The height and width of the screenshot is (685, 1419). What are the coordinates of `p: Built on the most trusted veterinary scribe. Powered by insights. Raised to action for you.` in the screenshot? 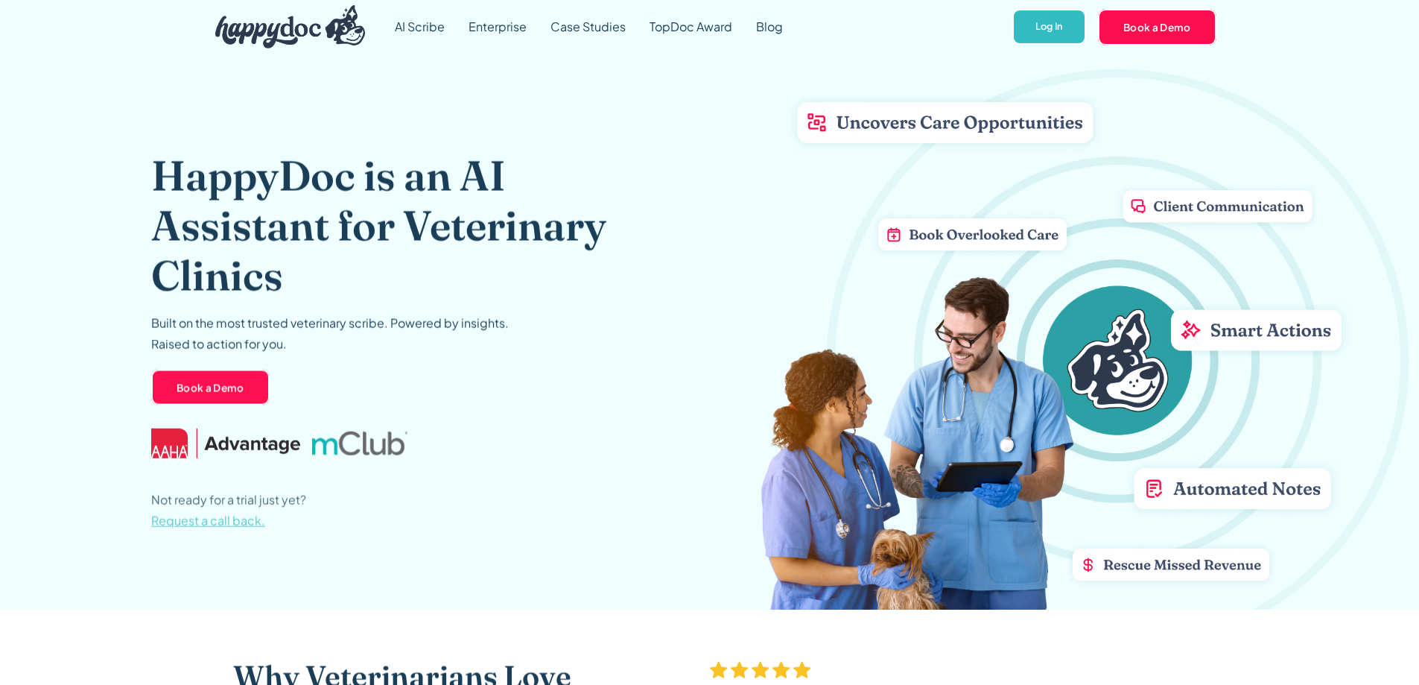 It's located at (330, 333).